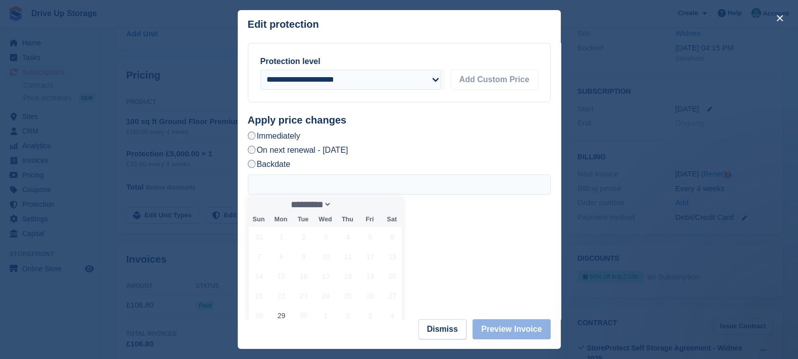  Describe the element at coordinates (392, 276) in the screenshot. I see `span: September 20, 2025` at that location.